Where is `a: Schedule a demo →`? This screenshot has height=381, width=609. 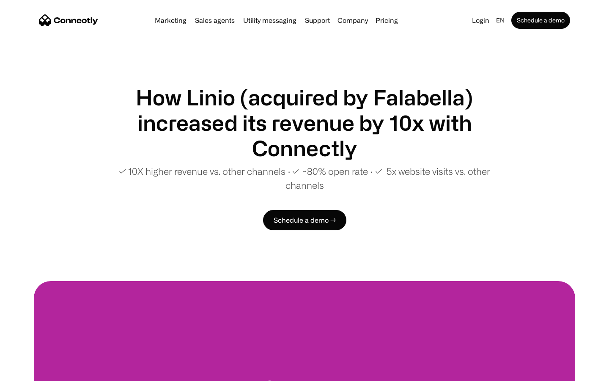 a: Schedule a demo → is located at coordinates (304, 220).